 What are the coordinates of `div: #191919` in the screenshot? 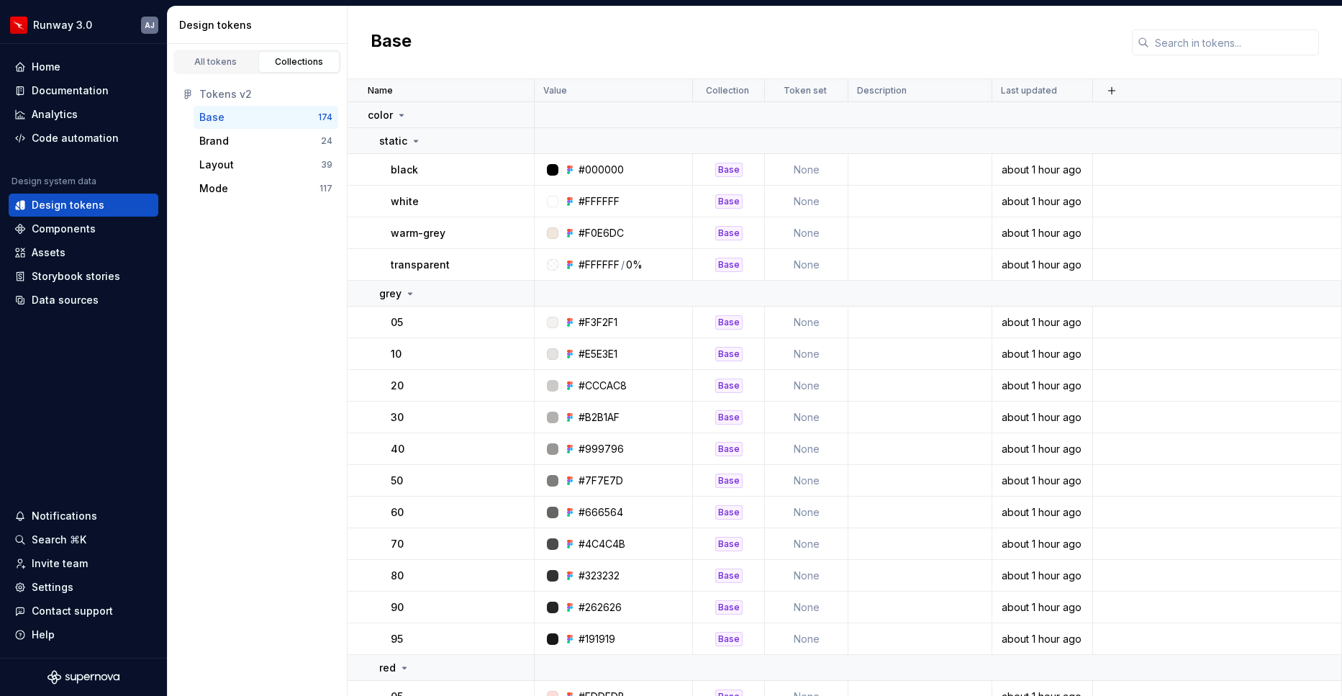 It's located at (597, 639).